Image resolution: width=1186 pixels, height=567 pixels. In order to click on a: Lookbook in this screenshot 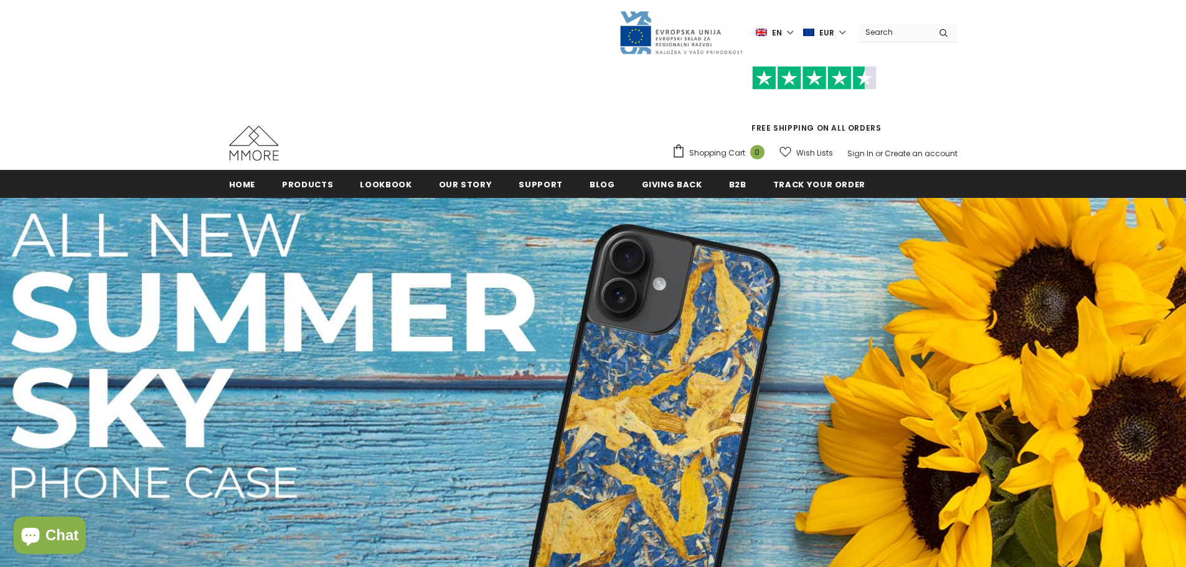, I will do `click(385, 184)`.